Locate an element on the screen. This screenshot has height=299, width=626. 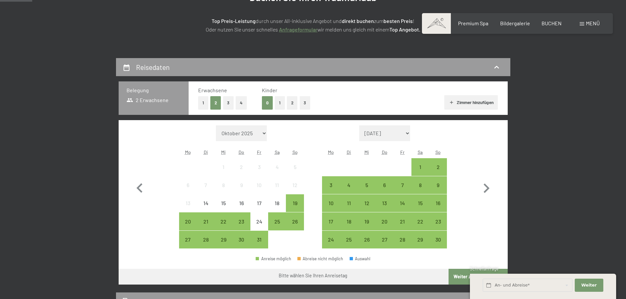
div: 4 is located at coordinates (277, 173).